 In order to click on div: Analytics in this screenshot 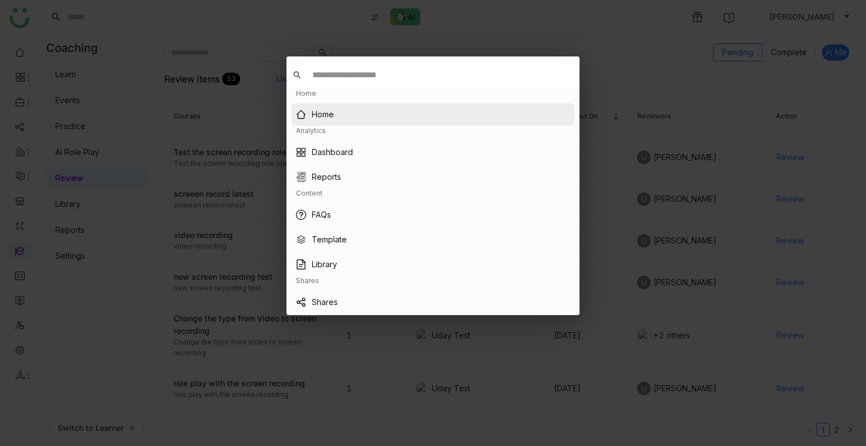, I will do `click(311, 131)`.